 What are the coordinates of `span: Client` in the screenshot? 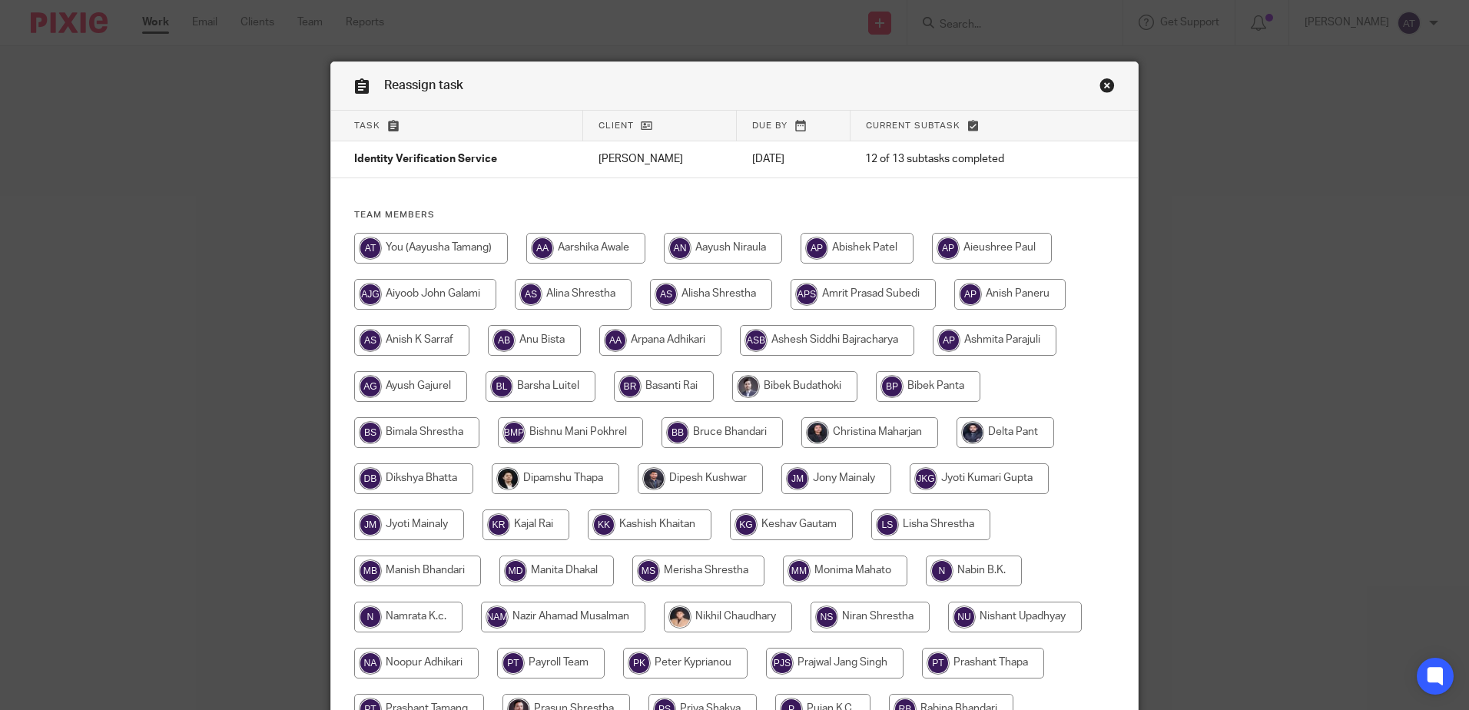 It's located at (616, 125).